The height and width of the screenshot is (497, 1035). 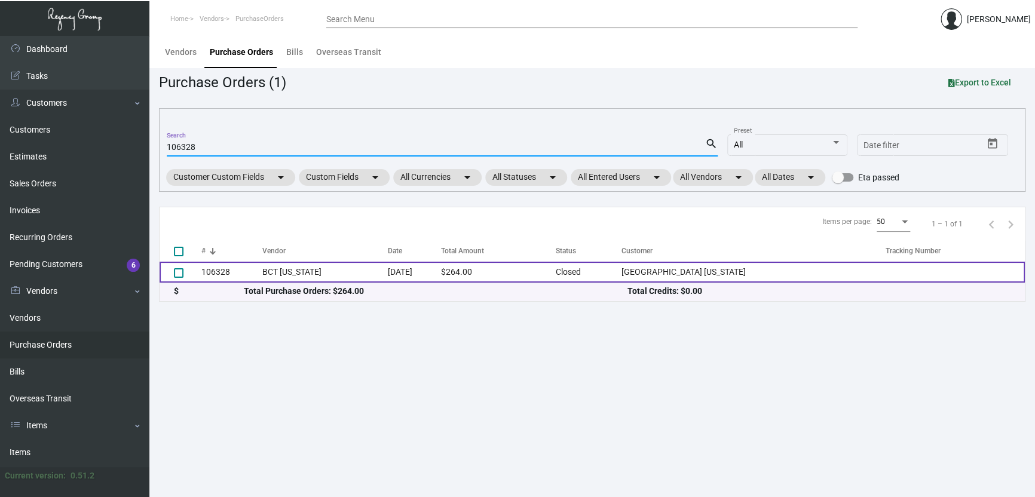 What do you see at coordinates (348, 52) in the screenshot?
I see `div: Overseas Transit` at bounding box center [348, 52].